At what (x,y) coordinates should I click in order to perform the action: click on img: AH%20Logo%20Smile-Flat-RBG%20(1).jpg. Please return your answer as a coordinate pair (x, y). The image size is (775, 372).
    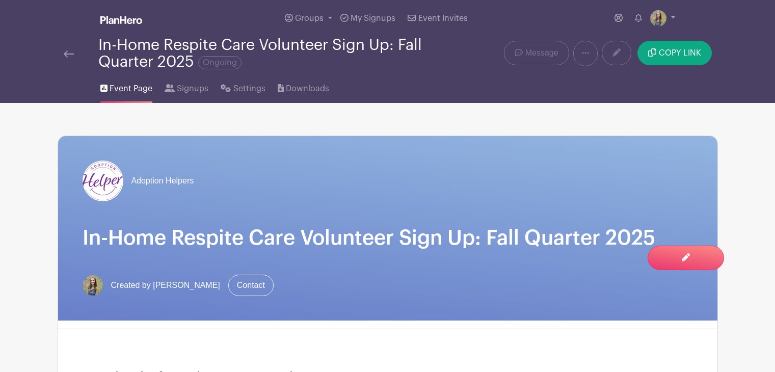
    Looking at the image, I should click on (103, 181).